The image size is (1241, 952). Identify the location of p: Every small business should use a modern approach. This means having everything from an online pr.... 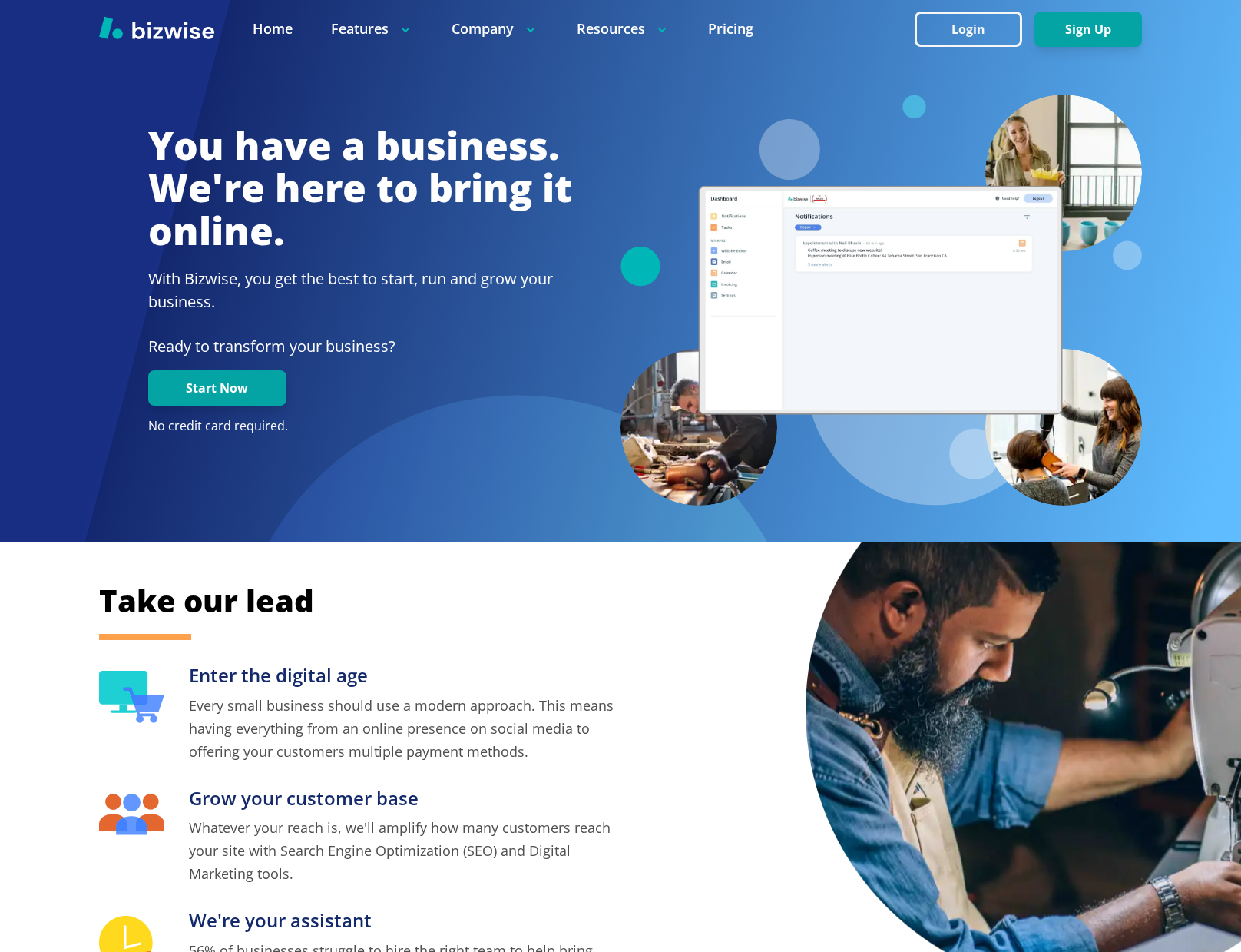
(404, 729).